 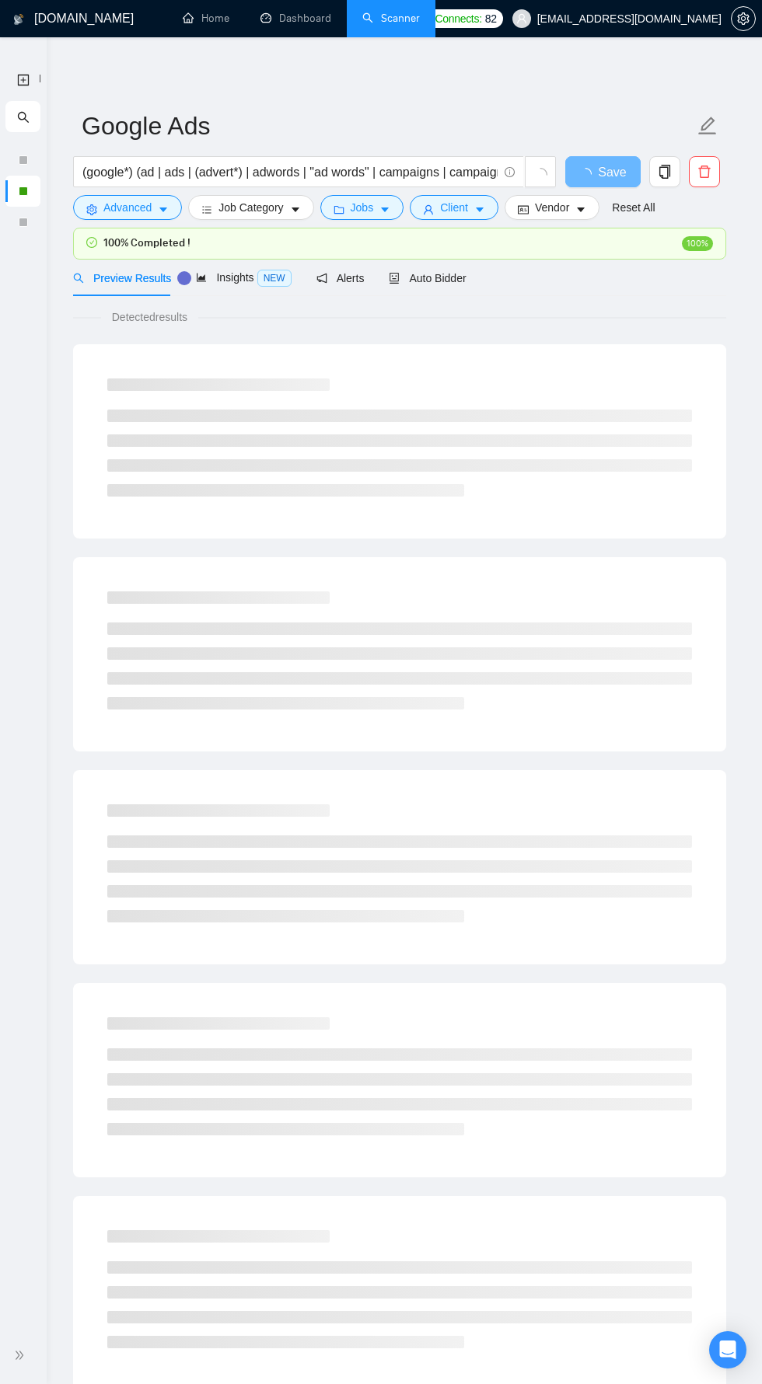 I want to click on img: logo, so click(x=19, y=19).